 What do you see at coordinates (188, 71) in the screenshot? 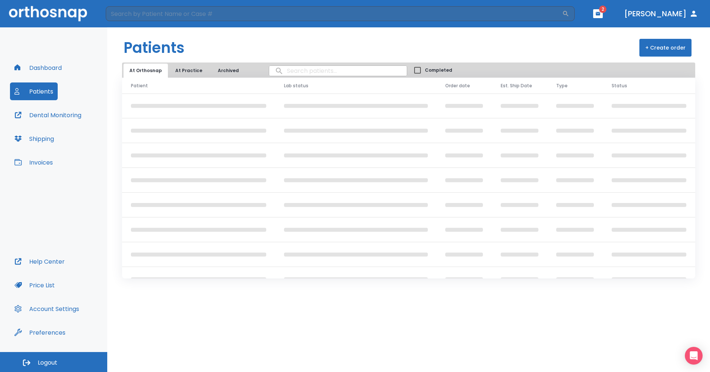
I see `button: At Practice` at bounding box center [188, 71].